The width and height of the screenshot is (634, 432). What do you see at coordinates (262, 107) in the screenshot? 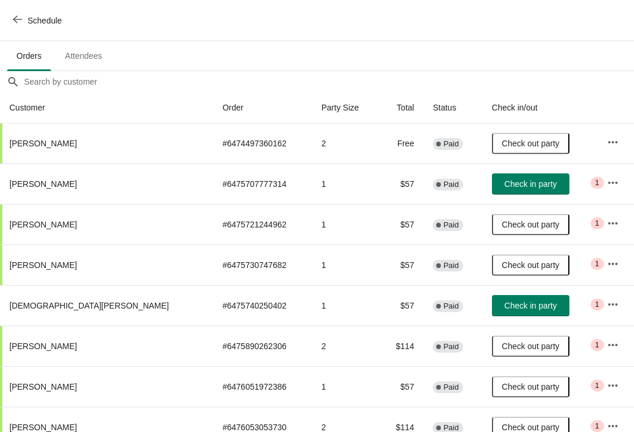
I see `th: Order` at bounding box center [262, 107].